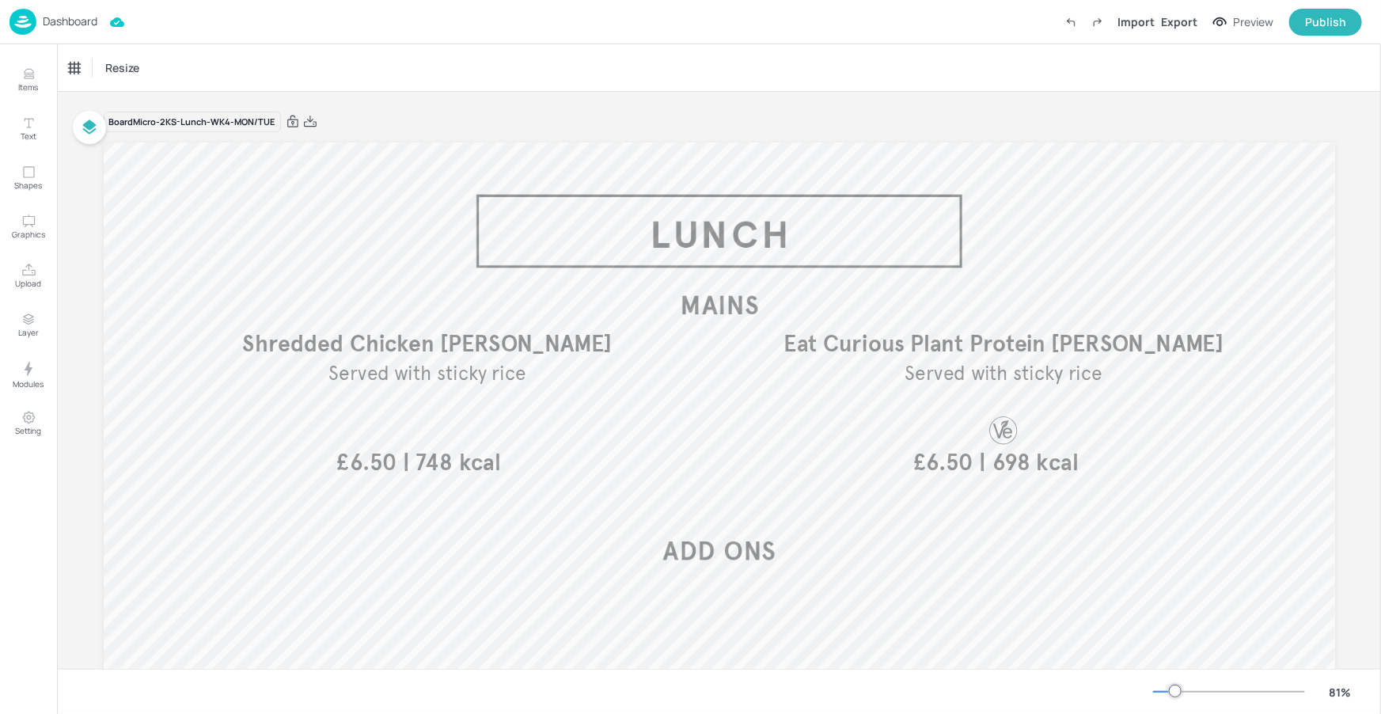  Describe the element at coordinates (1326, 22) in the screenshot. I see `button: Publish` at that location.